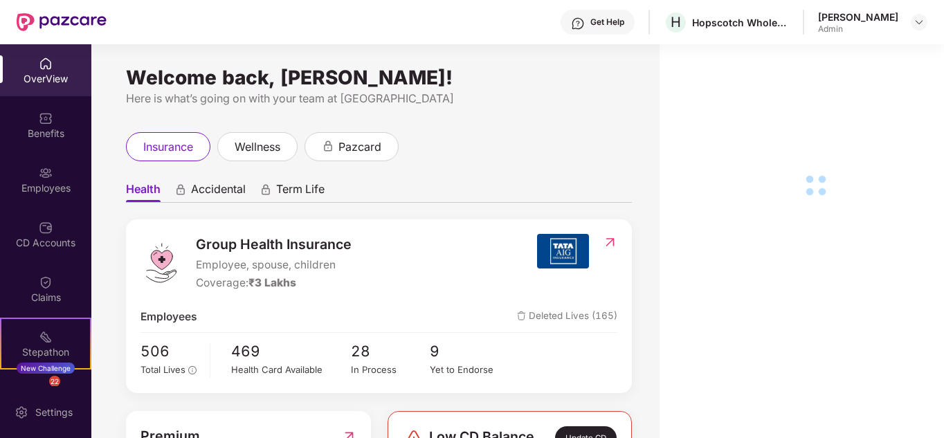 The image size is (944, 438). What do you see at coordinates (46, 392) in the screenshot?
I see `img: svg+xml;base64,PHN2ZyBpZD0iRW5kb3JzZW1lbnRzIiB4bWxucz0iaHR0cDovL3d3dy53My5vcmcvMjAwMC9zdmciIHdpZH...` at bounding box center [46, 392].